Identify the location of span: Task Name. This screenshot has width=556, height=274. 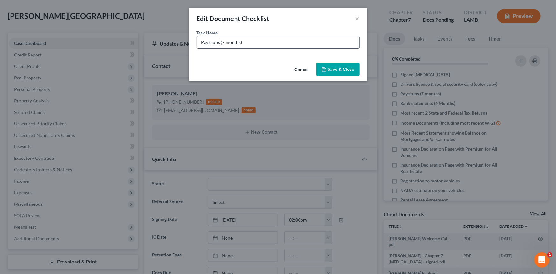
(207, 33).